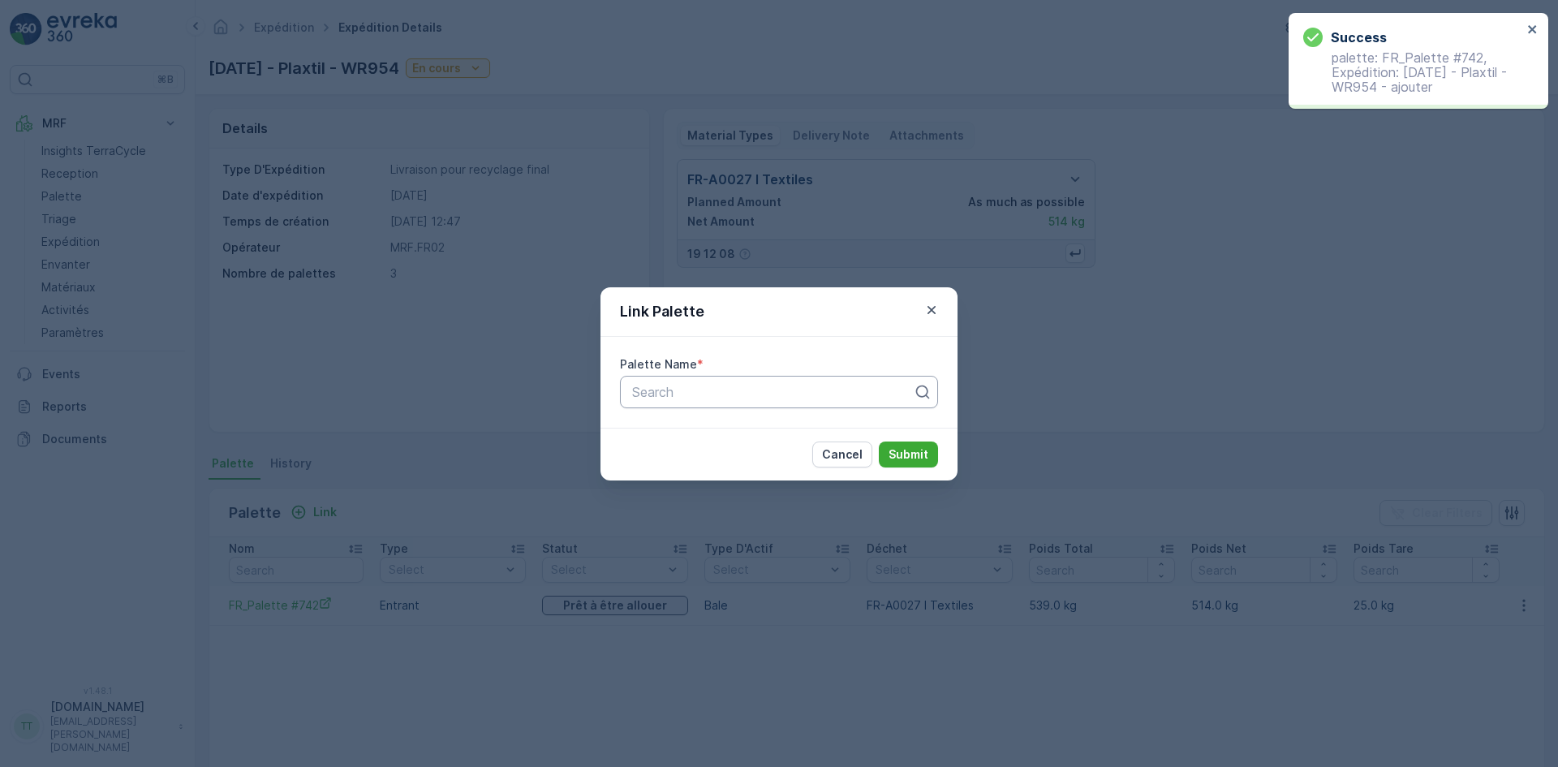 The height and width of the screenshot is (767, 1558). What do you see at coordinates (908, 454) in the screenshot?
I see `button: Submit` at bounding box center [908, 454].